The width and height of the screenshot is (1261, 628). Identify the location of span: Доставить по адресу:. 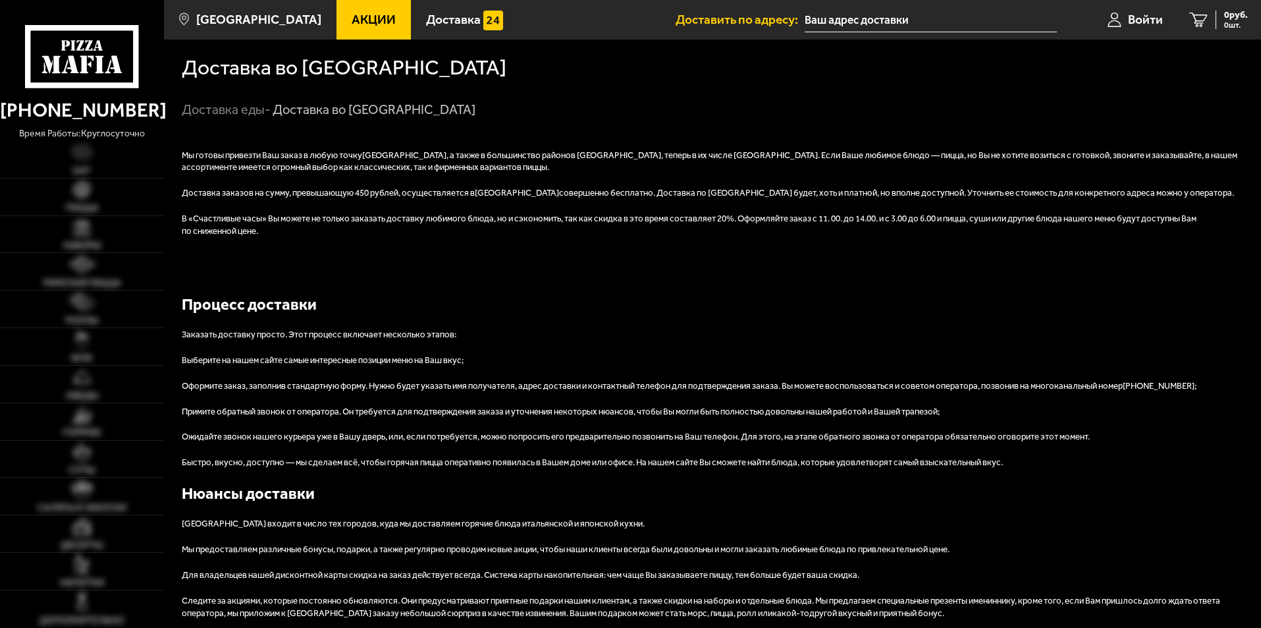
(740, 19).